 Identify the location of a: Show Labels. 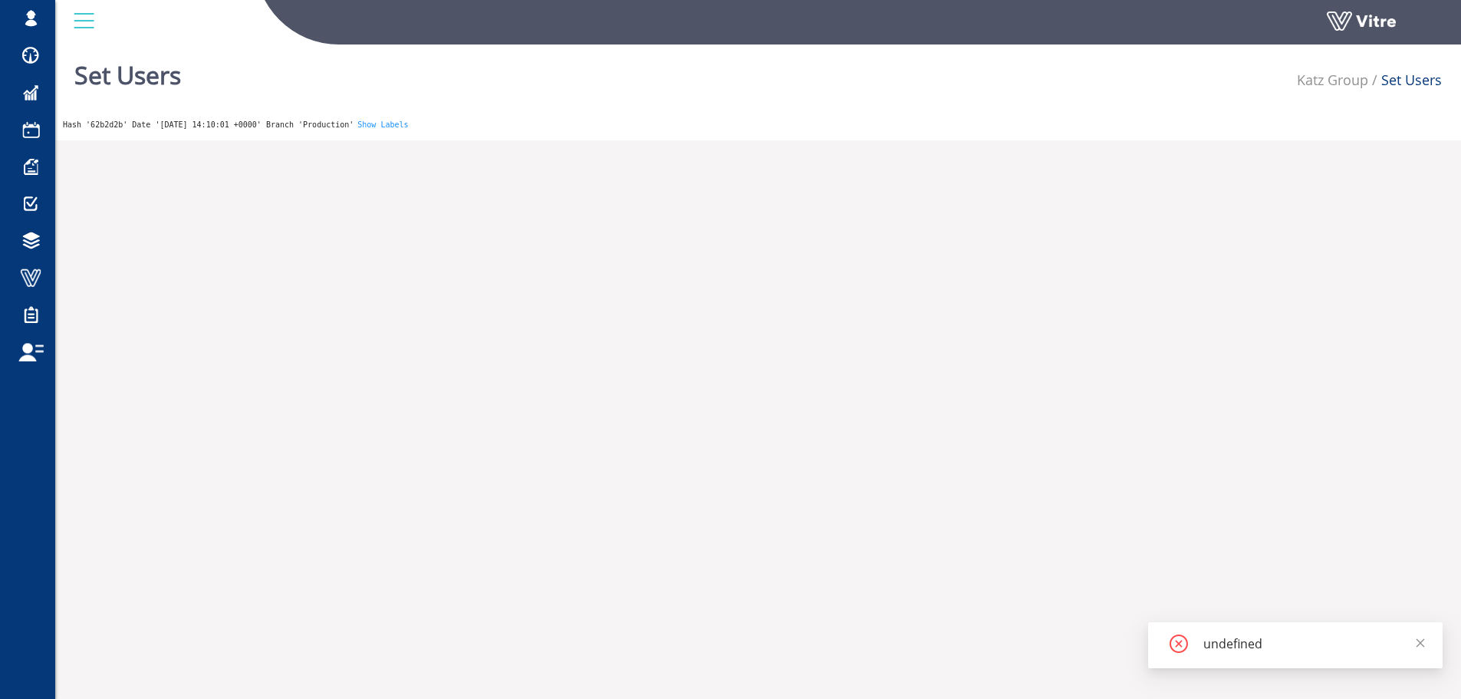
(383, 124).